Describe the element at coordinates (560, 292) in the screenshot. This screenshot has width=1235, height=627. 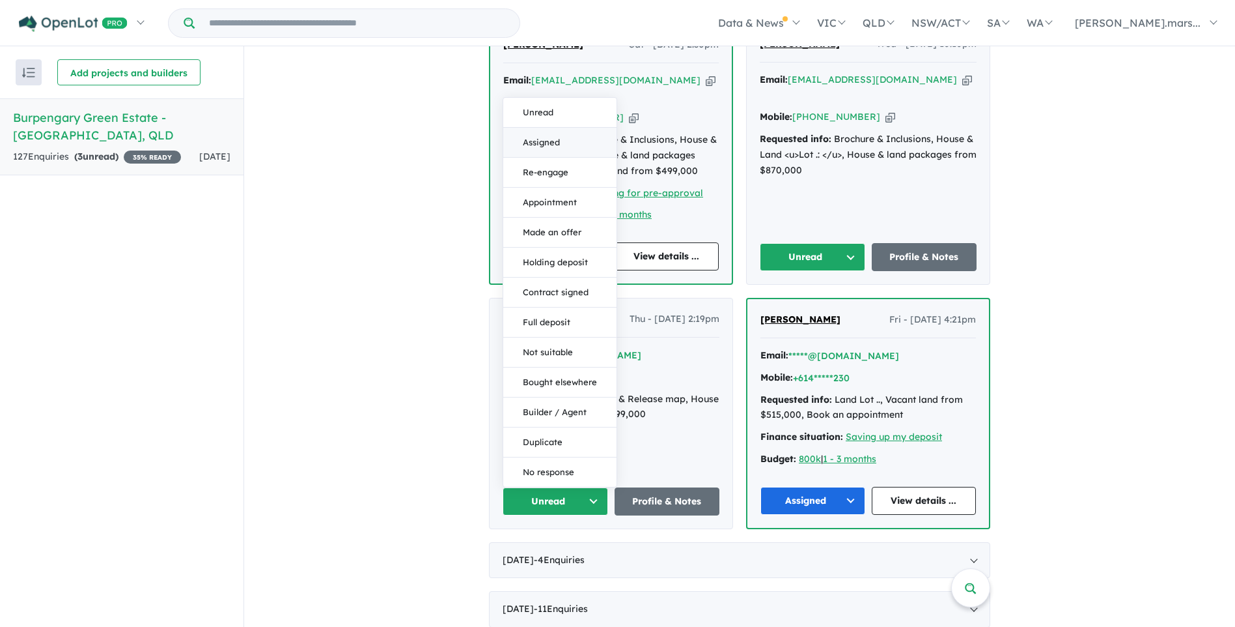
I see `div: Unread` at that location.